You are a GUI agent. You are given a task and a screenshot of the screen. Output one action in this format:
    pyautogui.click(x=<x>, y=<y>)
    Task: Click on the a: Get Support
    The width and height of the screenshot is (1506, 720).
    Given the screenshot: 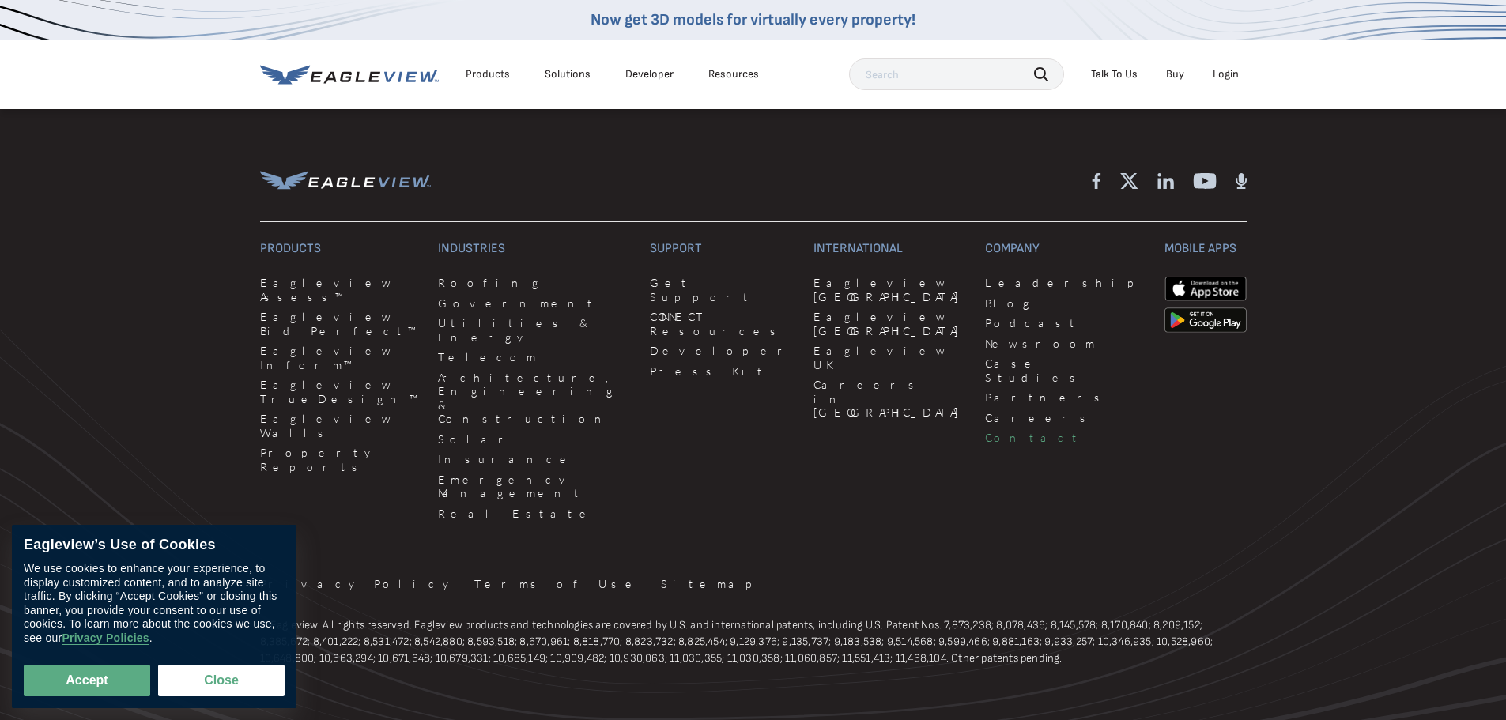 What is the action you would take?
    pyautogui.click(x=722, y=289)
    